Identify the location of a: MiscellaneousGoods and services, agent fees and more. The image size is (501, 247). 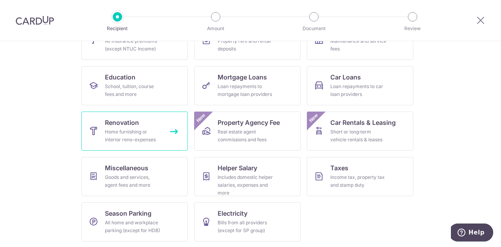
(135, 177).